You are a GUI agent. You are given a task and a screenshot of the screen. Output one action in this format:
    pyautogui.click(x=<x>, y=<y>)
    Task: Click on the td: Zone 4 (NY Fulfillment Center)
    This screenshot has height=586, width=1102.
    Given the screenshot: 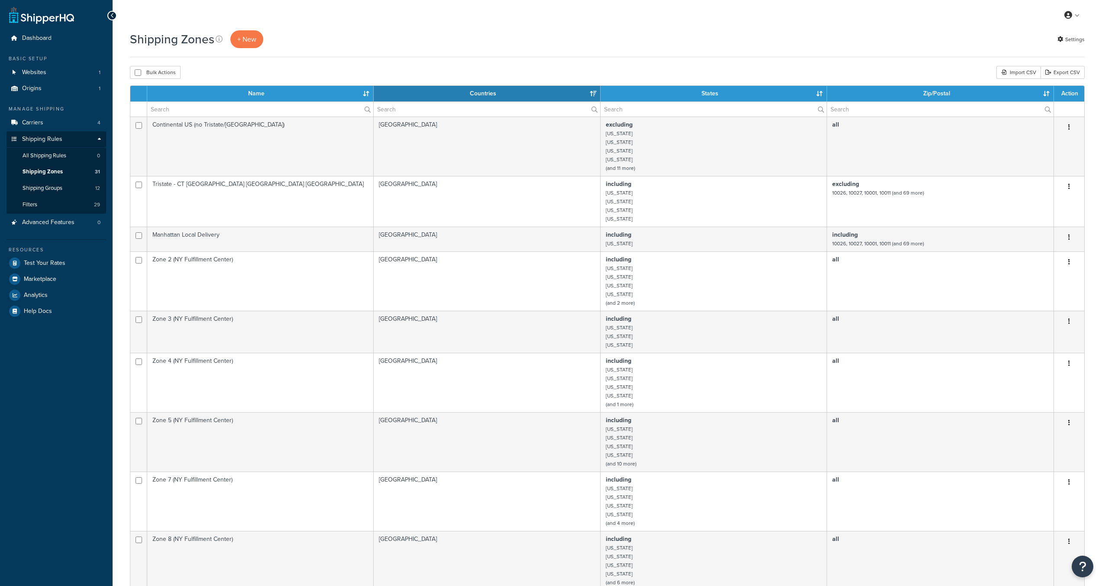 What is the action you would take?
    pyautogui.click(x=260, y=382)
    